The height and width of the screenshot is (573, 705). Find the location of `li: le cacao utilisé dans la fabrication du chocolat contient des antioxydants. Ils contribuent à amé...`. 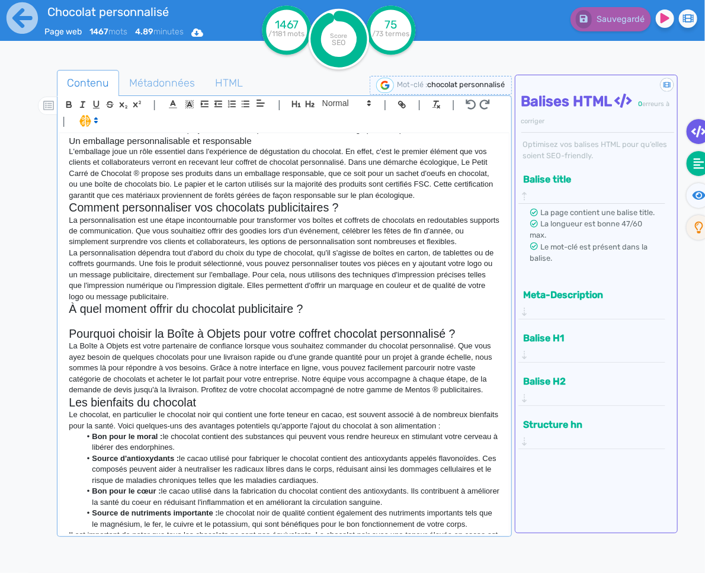

li: le cacao utilisé dans la fabrication du chocolat contient des antioxydants. Ils contribuent à amé... is located at coordinates (290, 497).